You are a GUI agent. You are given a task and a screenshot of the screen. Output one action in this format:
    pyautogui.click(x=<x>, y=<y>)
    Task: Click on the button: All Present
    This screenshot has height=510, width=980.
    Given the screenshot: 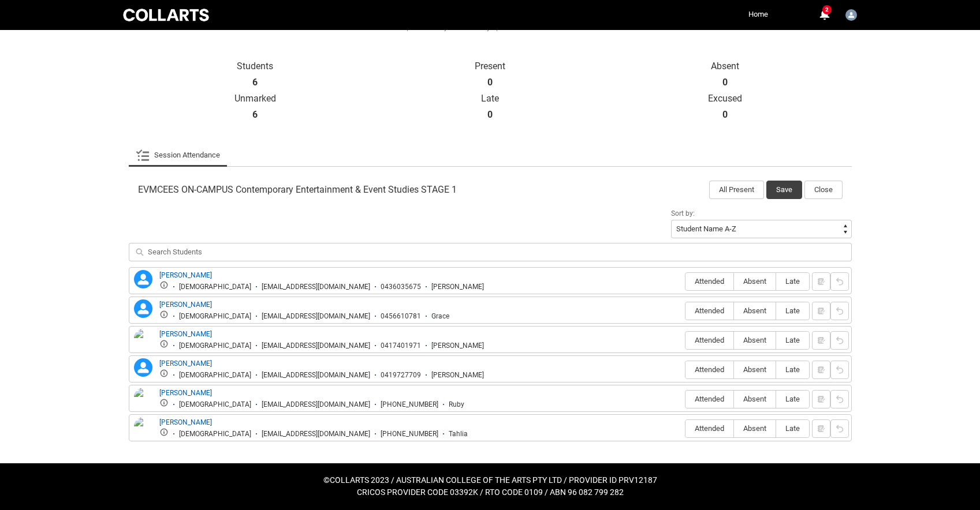 What is the action you would take?
    pyautogui.click(x=736, y=190)
    